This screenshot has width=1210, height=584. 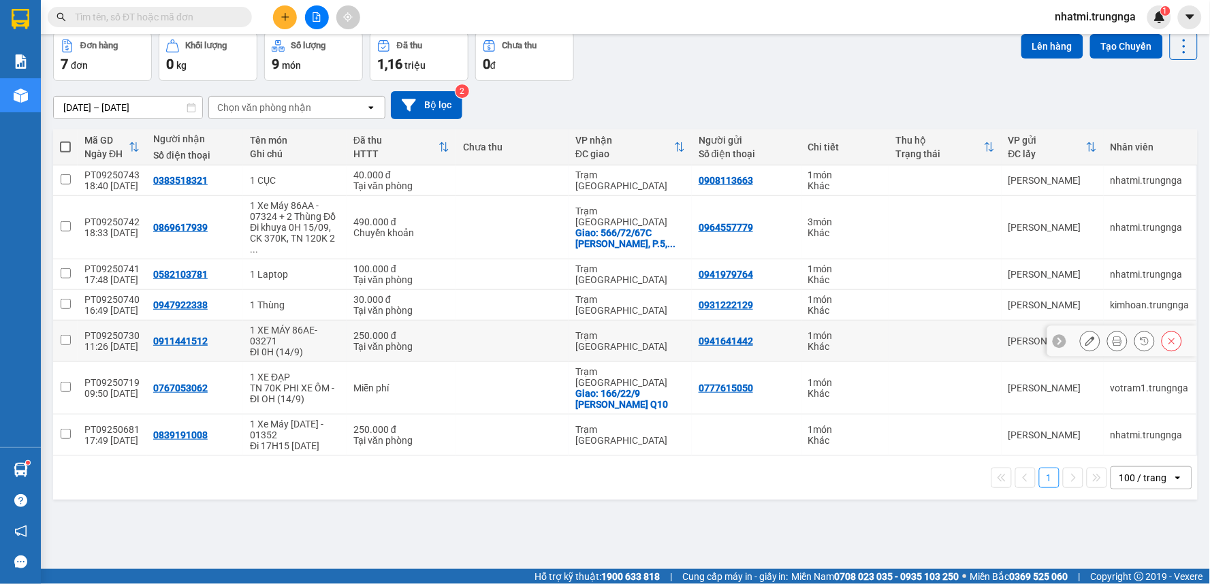 What do you see at coordinates (726, 274) in the screenshot?
I see `div: 0941979764` at bounding box center [726, 274].